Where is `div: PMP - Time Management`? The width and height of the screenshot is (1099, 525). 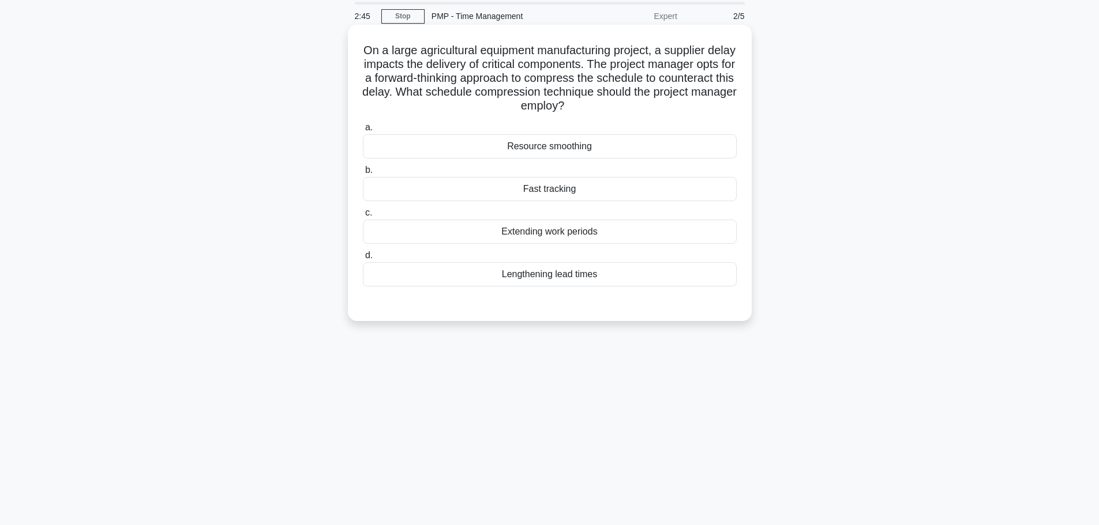
div: PMP - Time Management is located at coordinates (504, 16).